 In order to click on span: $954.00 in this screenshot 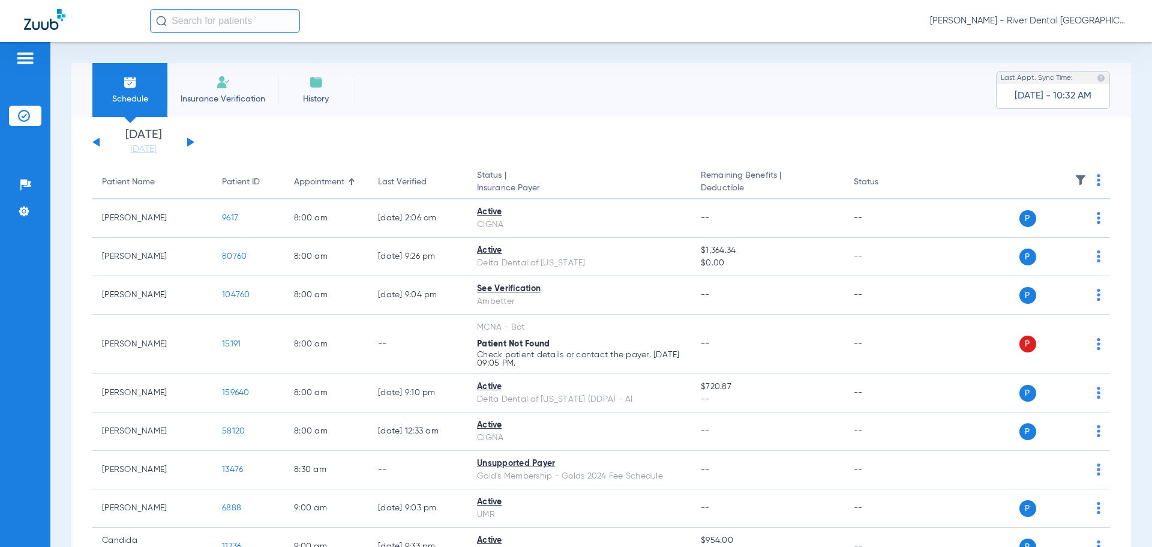, I will do `click(768, 540)`.